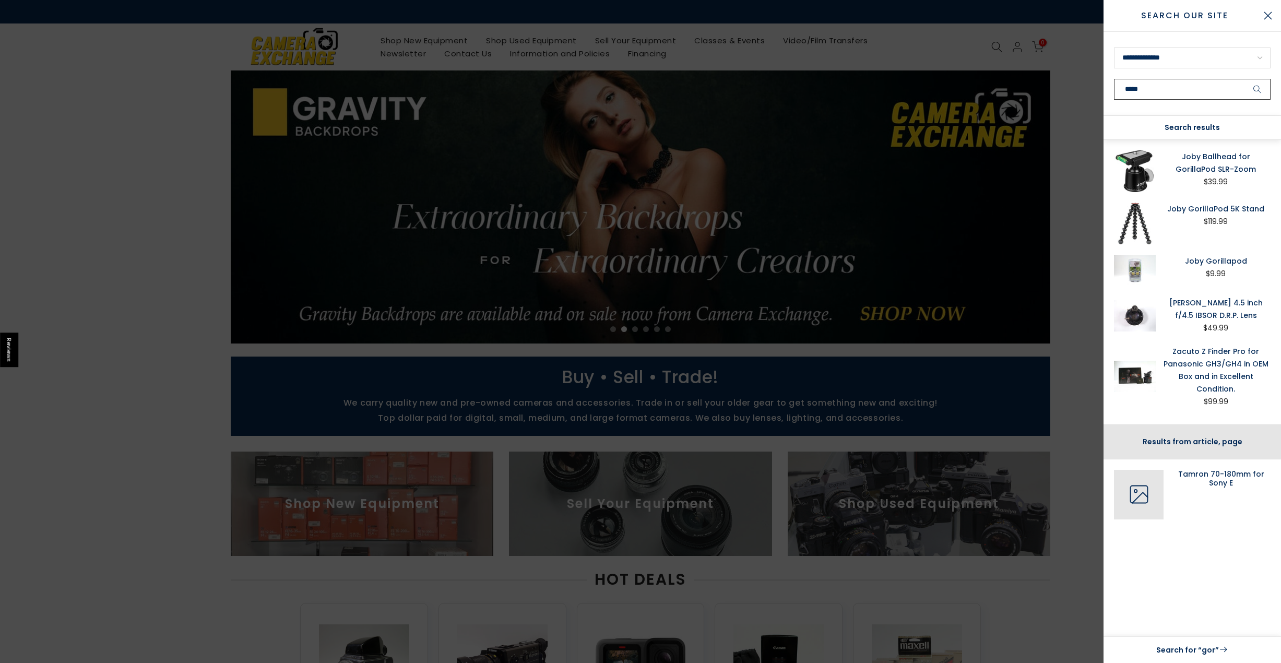  What do you see at coordinates (1192, 650) in the screenshot?
I see `a: Search for “gor”` at bounding box center [1192, 650].